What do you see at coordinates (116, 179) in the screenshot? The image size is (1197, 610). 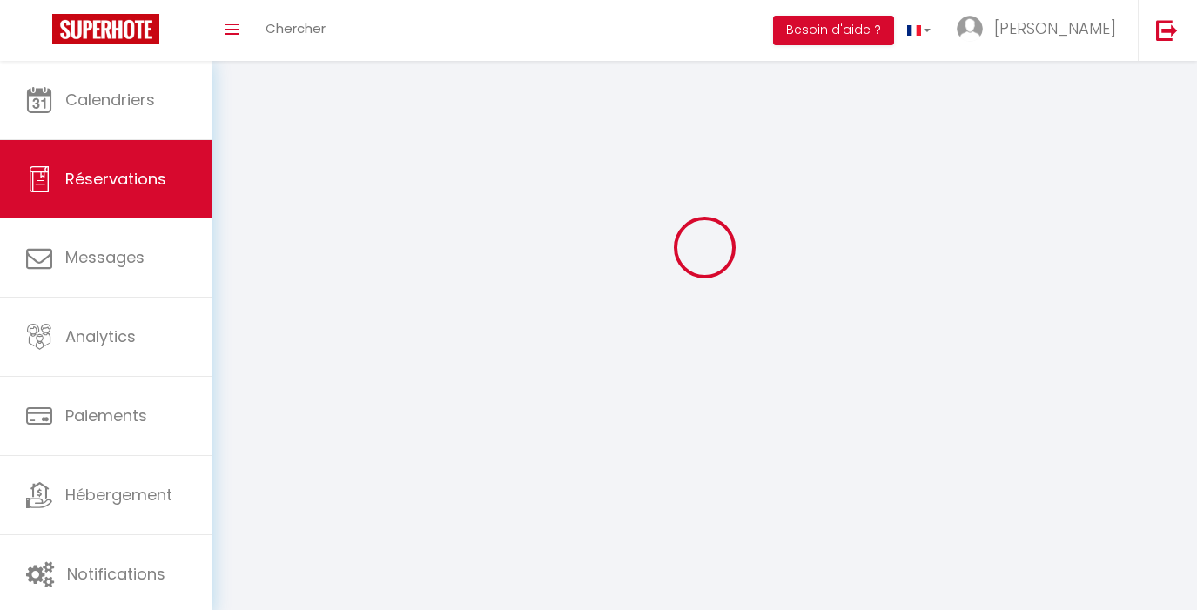 I see `span: Réservations` at bounding box center [116, 179].